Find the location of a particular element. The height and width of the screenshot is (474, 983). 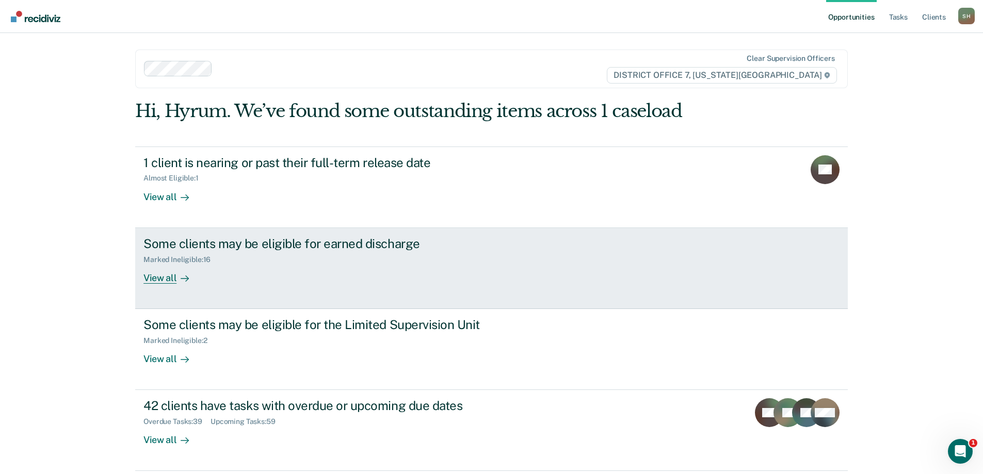

div: Marked Ineligible : 16 is located at coordinates (181, 260).